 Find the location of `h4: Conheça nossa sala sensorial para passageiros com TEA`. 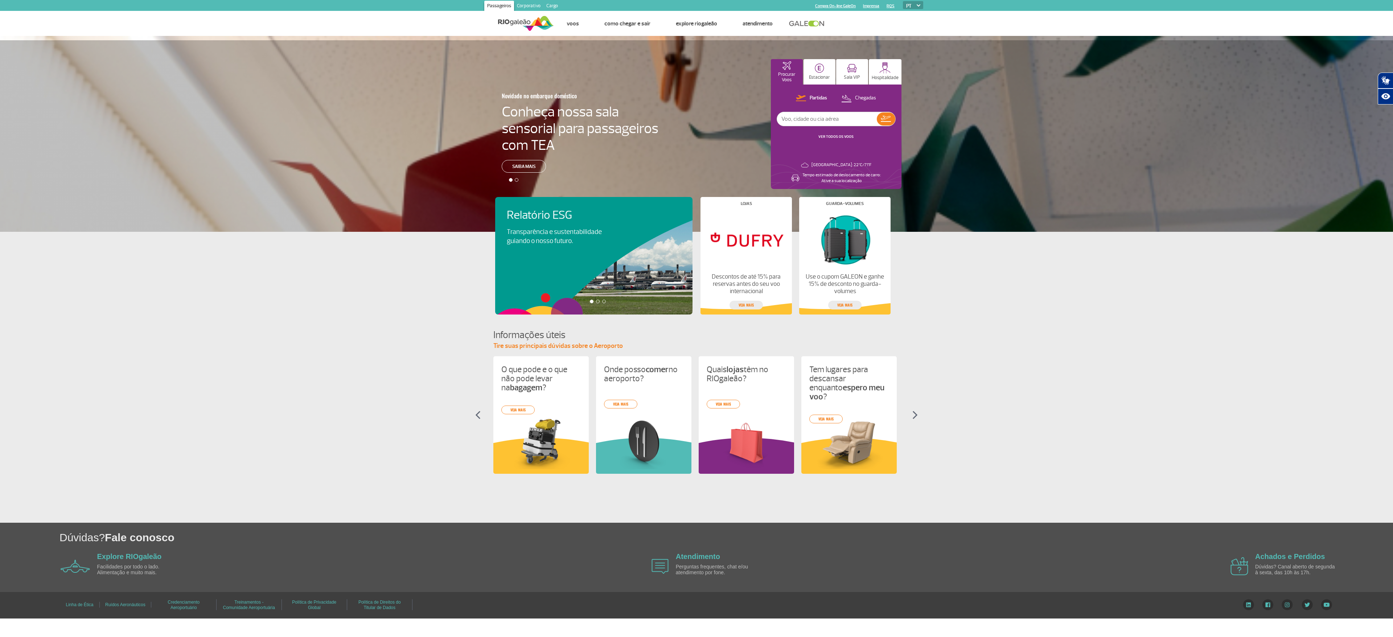

h4: Conheça nossa sala sensorial para passageiros com TEA is located at coordinates (580, 128).